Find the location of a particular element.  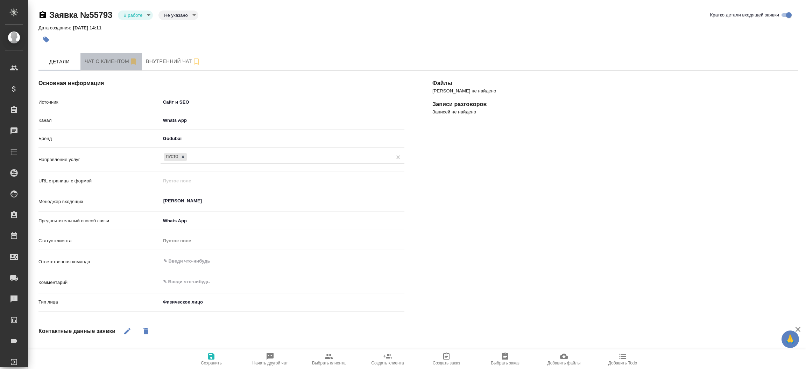

button: 56950834172 (Li) - (undefined) is located at coordinates (111, 62).